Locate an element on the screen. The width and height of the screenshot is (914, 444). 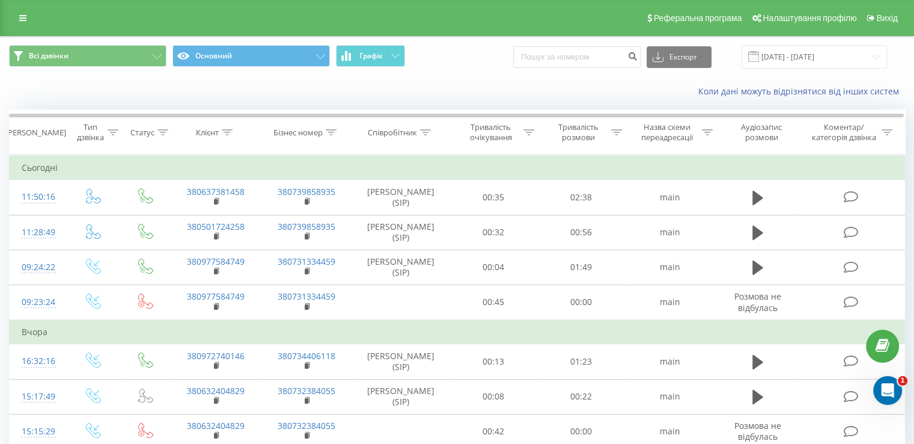
div: Клієнт is located at coordinates (207, 132).